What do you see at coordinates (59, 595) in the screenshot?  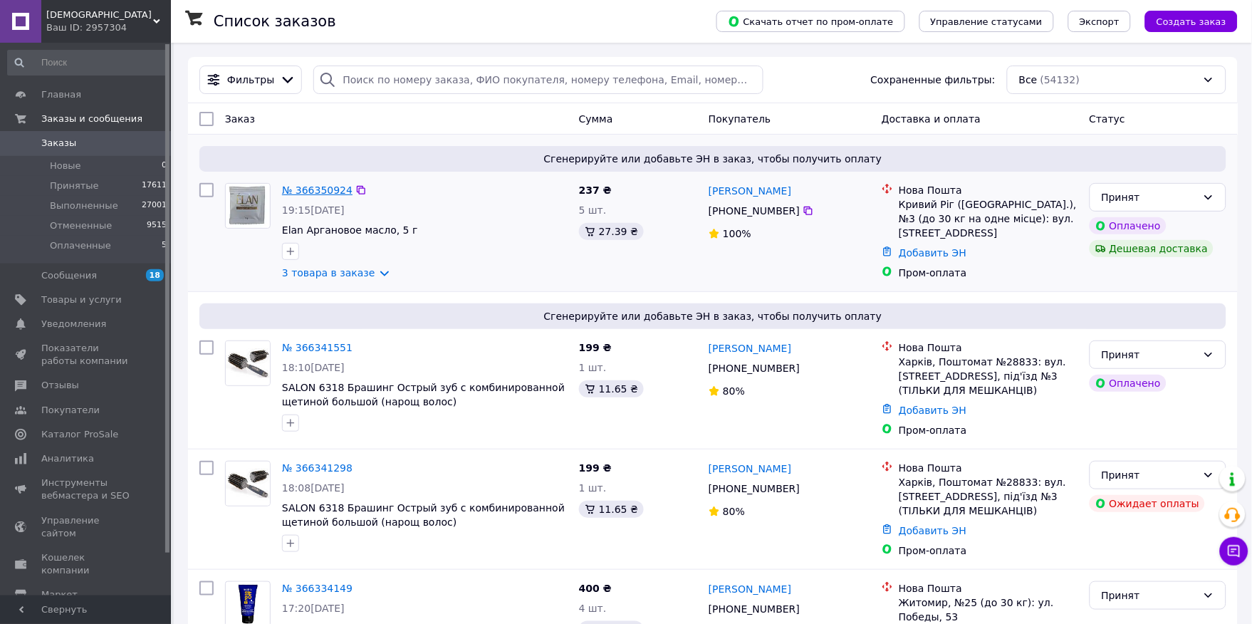 I see `span: Маркет` at bounding box center [59, 595].